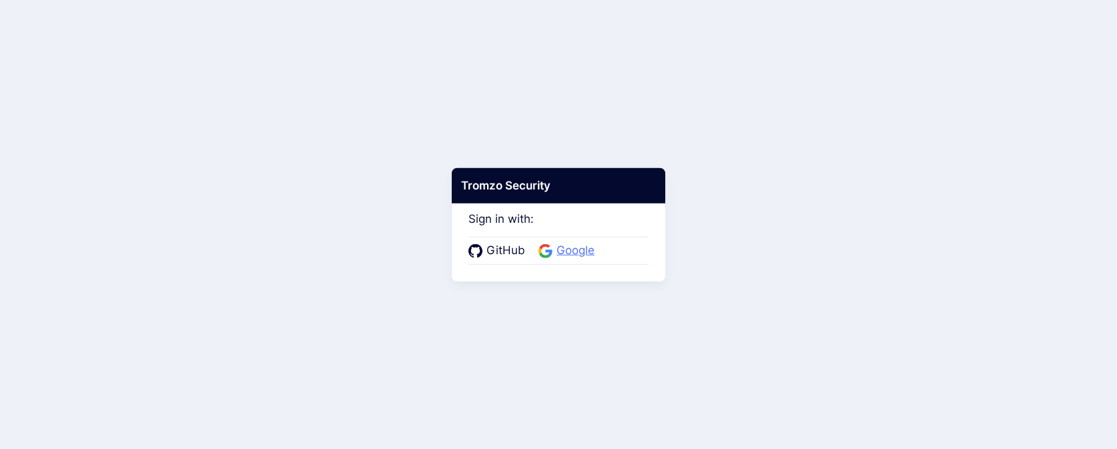  I want to click on a: Google, so click(568, 251).